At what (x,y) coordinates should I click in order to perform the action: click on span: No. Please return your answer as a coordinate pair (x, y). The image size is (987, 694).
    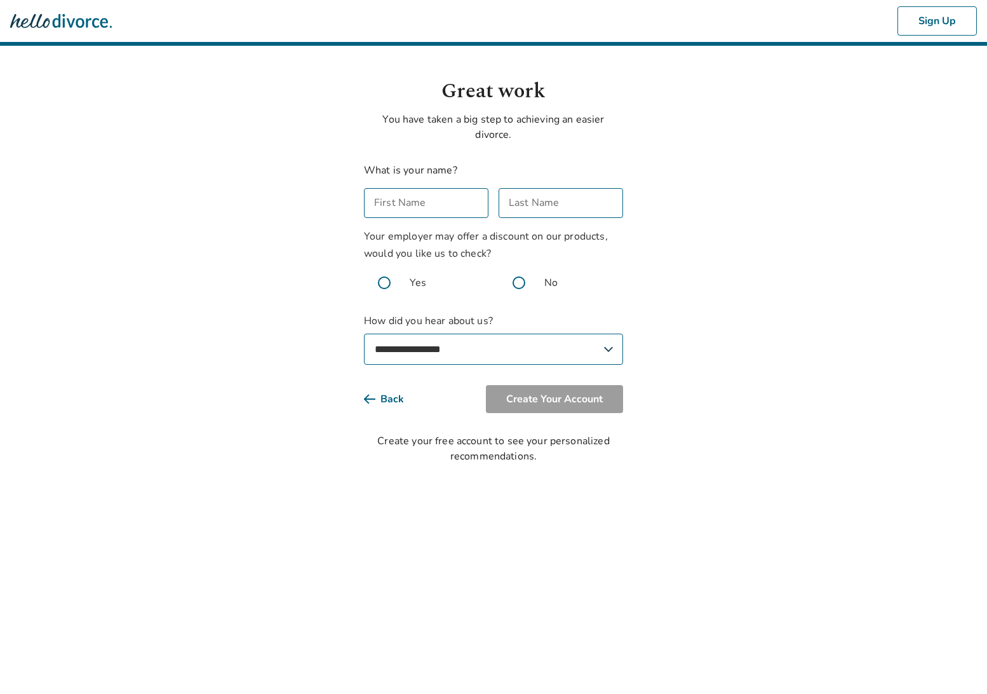
    Looking at the image, I should click on (551, 283).